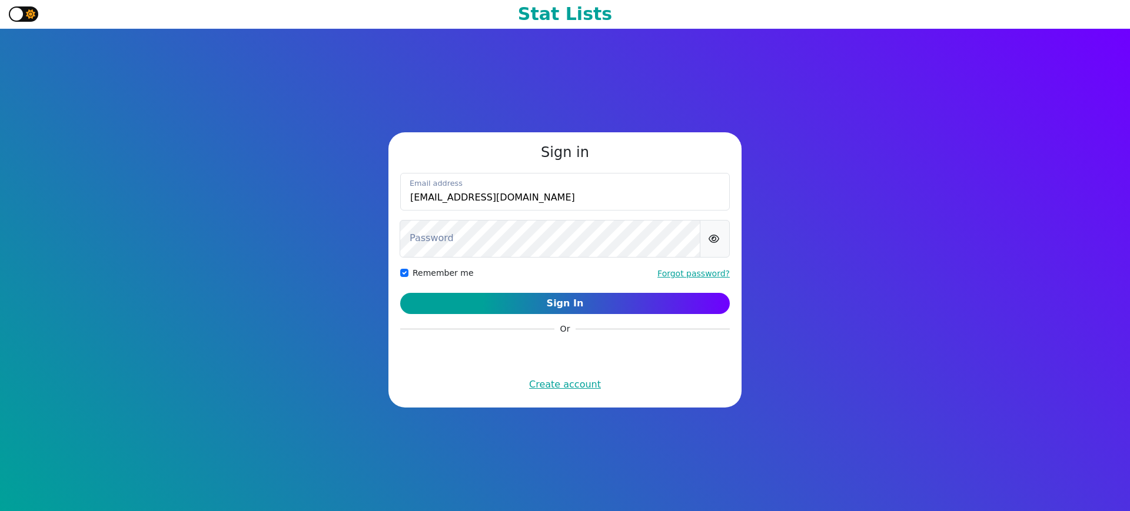  What do you see at coordinates (565, 329) in the screenshot?
I see `span: Or` at bounding box center [565, 329].